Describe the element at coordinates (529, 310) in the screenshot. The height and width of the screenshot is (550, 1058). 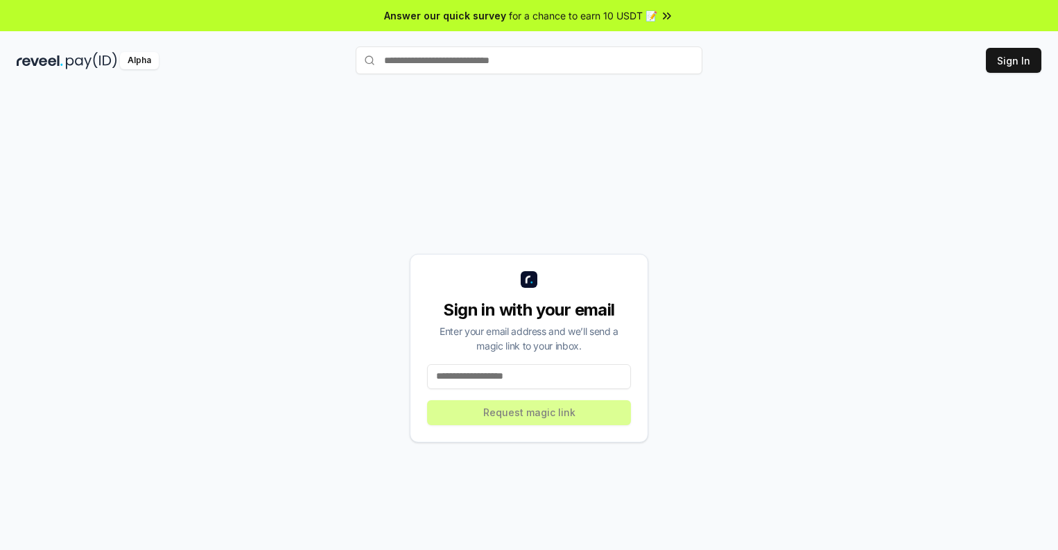
I see `div: Sign in with your email` at that location.